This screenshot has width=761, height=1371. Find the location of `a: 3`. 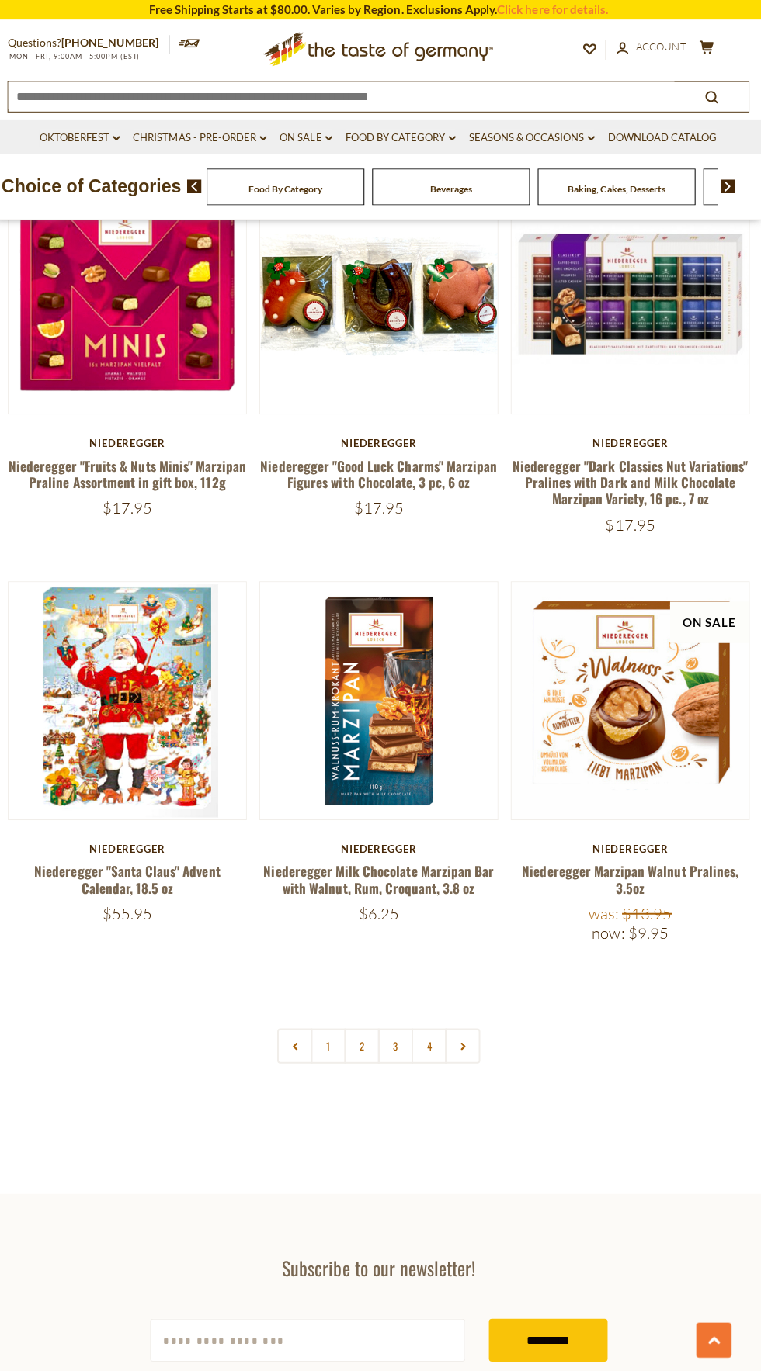

a: 3 is located at coordinates (397, 1040).